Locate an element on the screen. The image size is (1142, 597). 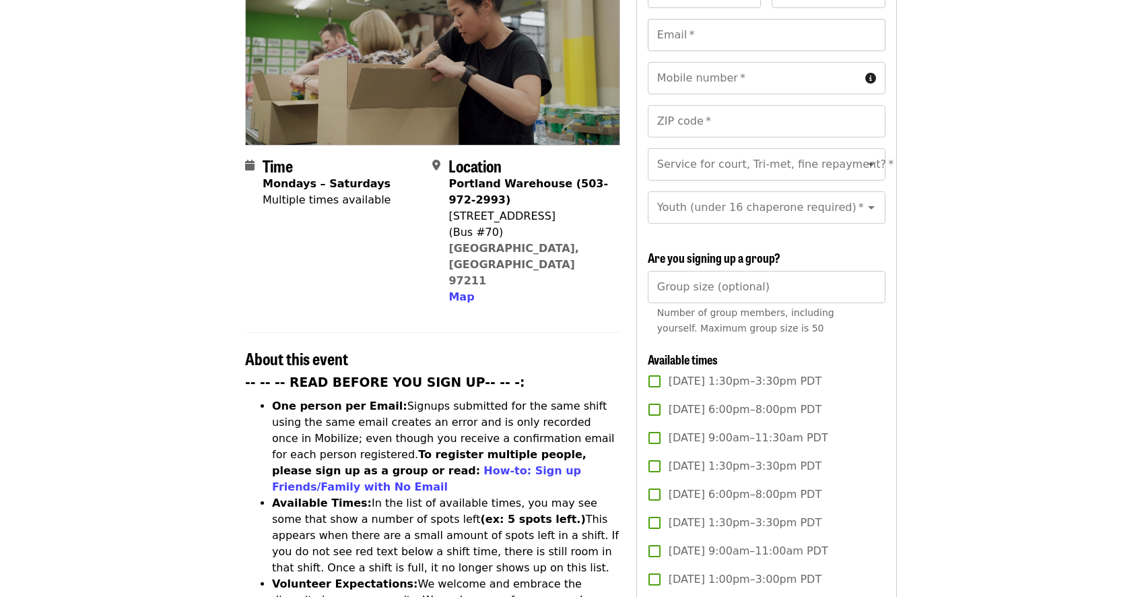
span: Map is located at coordinates (461, 296).